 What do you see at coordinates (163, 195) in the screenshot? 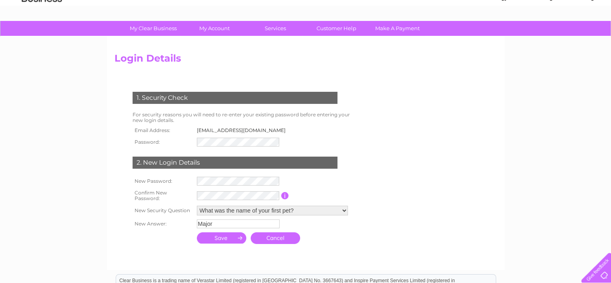
I see `th: Confirm New Password:` at bounding box center [163, 195].